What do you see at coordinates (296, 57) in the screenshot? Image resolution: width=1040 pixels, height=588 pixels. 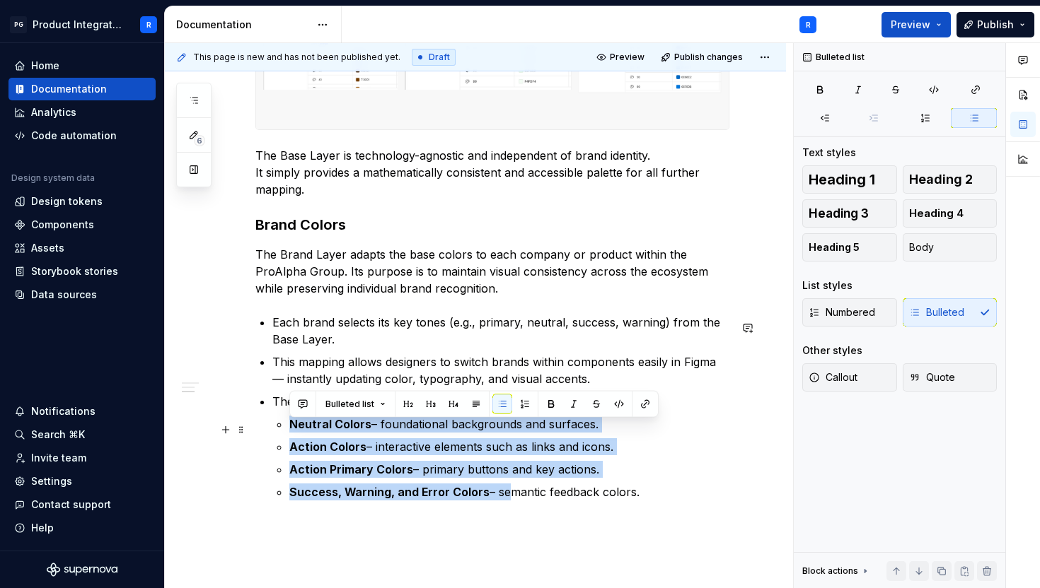 I see `span: This page is new and has not been published yet.` at bounding box center [296, 57].